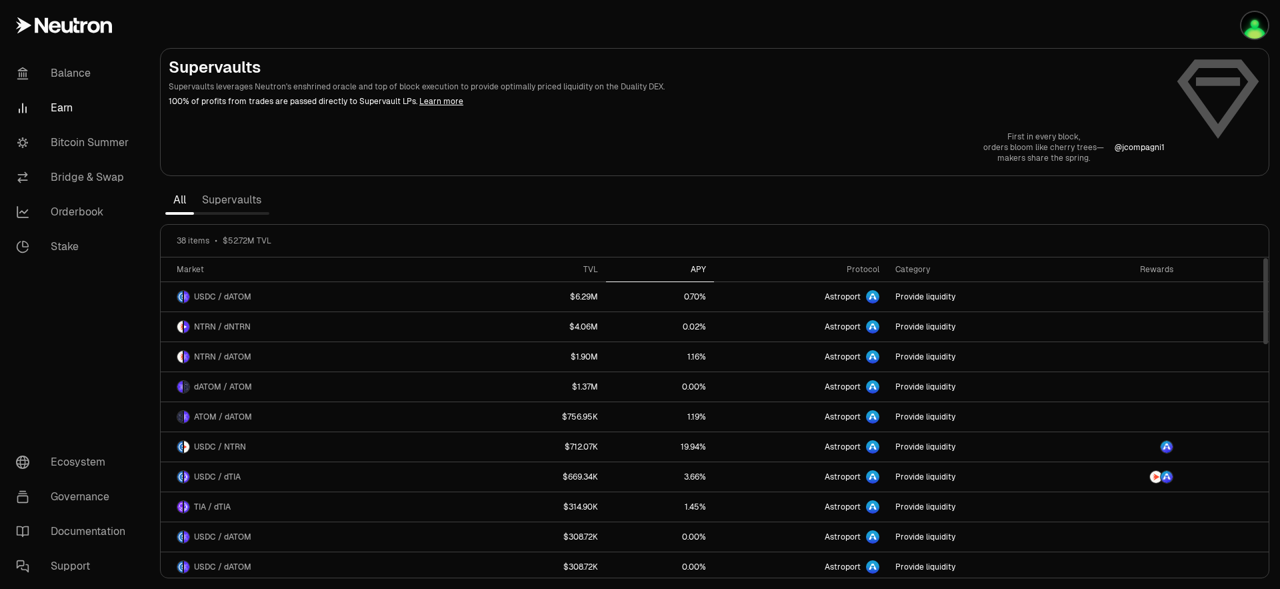 The height and width of the screenshot is (589, 1280). I want to click on a: ASTRO Logo, so click(1123, 447).